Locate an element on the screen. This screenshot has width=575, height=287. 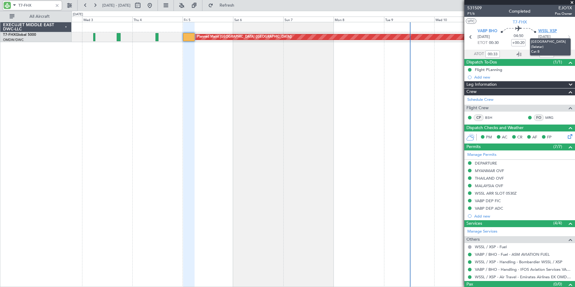
div: VABP DEP ADC is located at coordinates (489, 208).